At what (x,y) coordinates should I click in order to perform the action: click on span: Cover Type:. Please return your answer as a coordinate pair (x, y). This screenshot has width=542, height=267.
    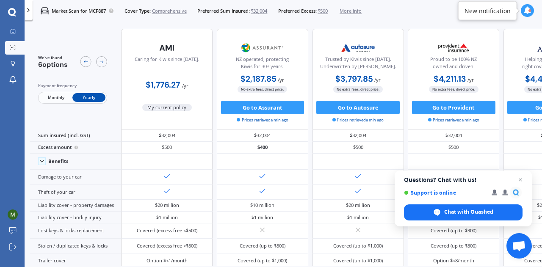
    Looking at the image, I should click on (138, 11).